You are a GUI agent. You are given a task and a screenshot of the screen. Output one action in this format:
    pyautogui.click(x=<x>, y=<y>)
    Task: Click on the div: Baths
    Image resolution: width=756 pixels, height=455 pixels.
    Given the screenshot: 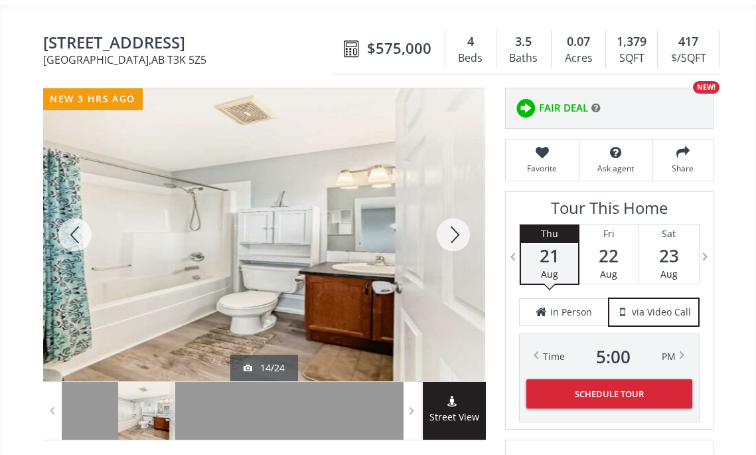 What is the action you would take?
    pyautogui.click(x=524, y=58)
    